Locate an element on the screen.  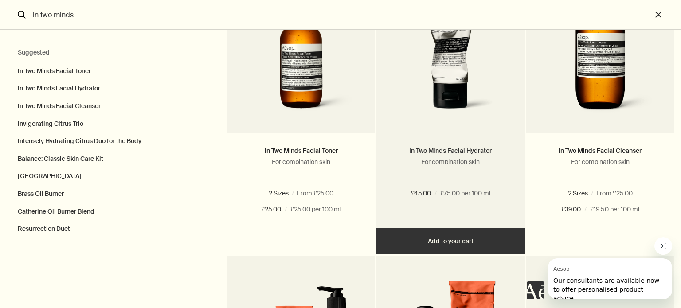
span: £75.00 per 100 ml is located at coordinates (465, 194).